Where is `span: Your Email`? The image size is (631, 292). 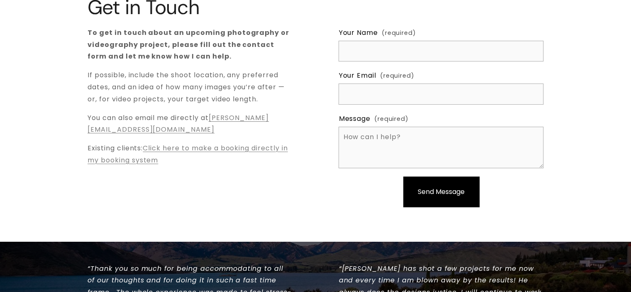 span: Your Email is located at coordinates (357, 75).